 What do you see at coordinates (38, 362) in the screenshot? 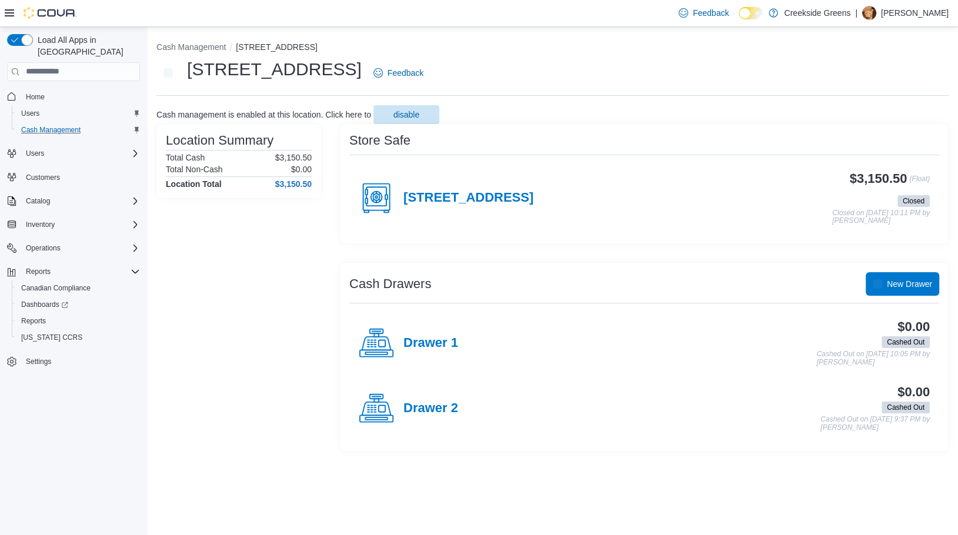
I see `span: Settings` at bounding box center [38, 362].